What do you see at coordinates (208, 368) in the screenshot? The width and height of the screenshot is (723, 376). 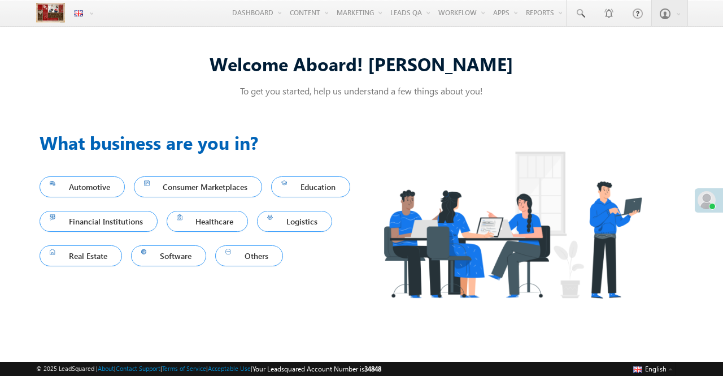 I see `span: © 2025 LeadSquared | | | | |` at bounding box center [208, 368].